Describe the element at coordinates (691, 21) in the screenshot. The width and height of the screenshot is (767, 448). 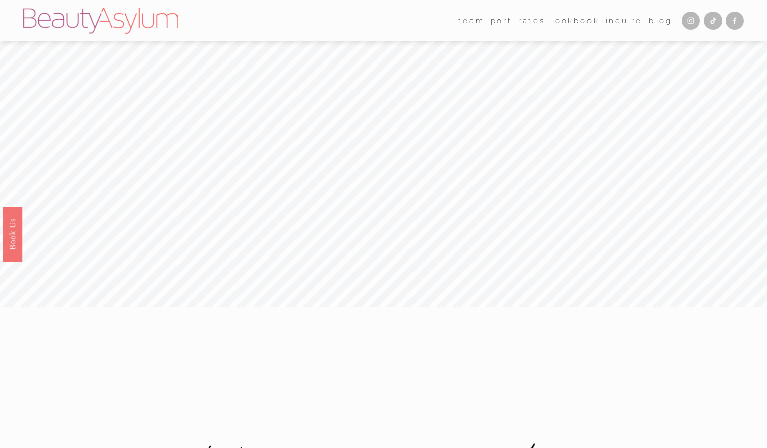
I see `a: Instagram` at that location.